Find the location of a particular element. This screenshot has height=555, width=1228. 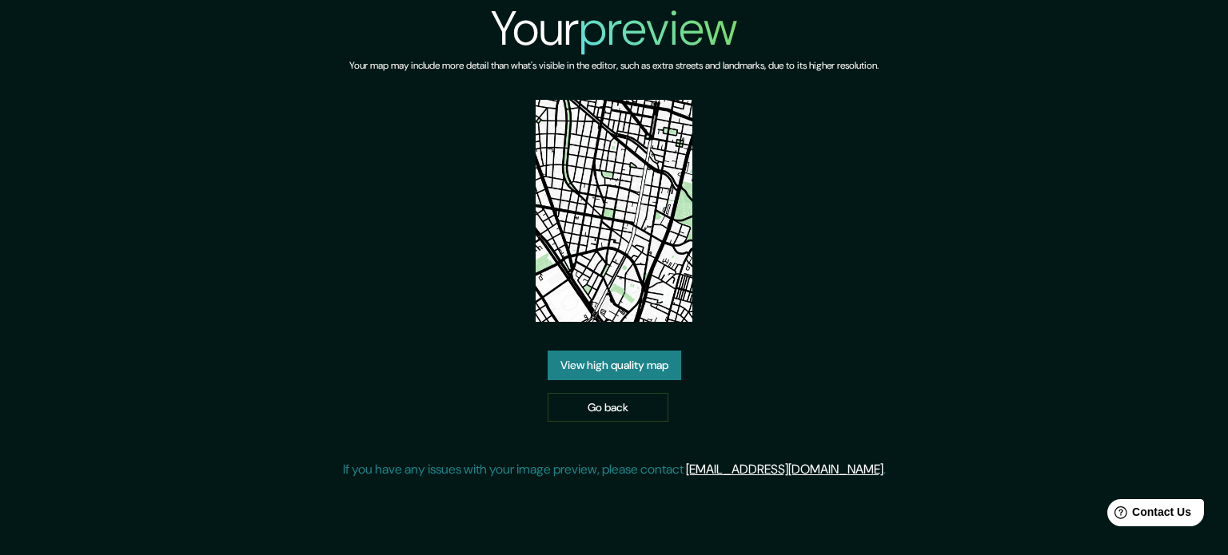

span: Contact Us is located at coordinates (76, 19).